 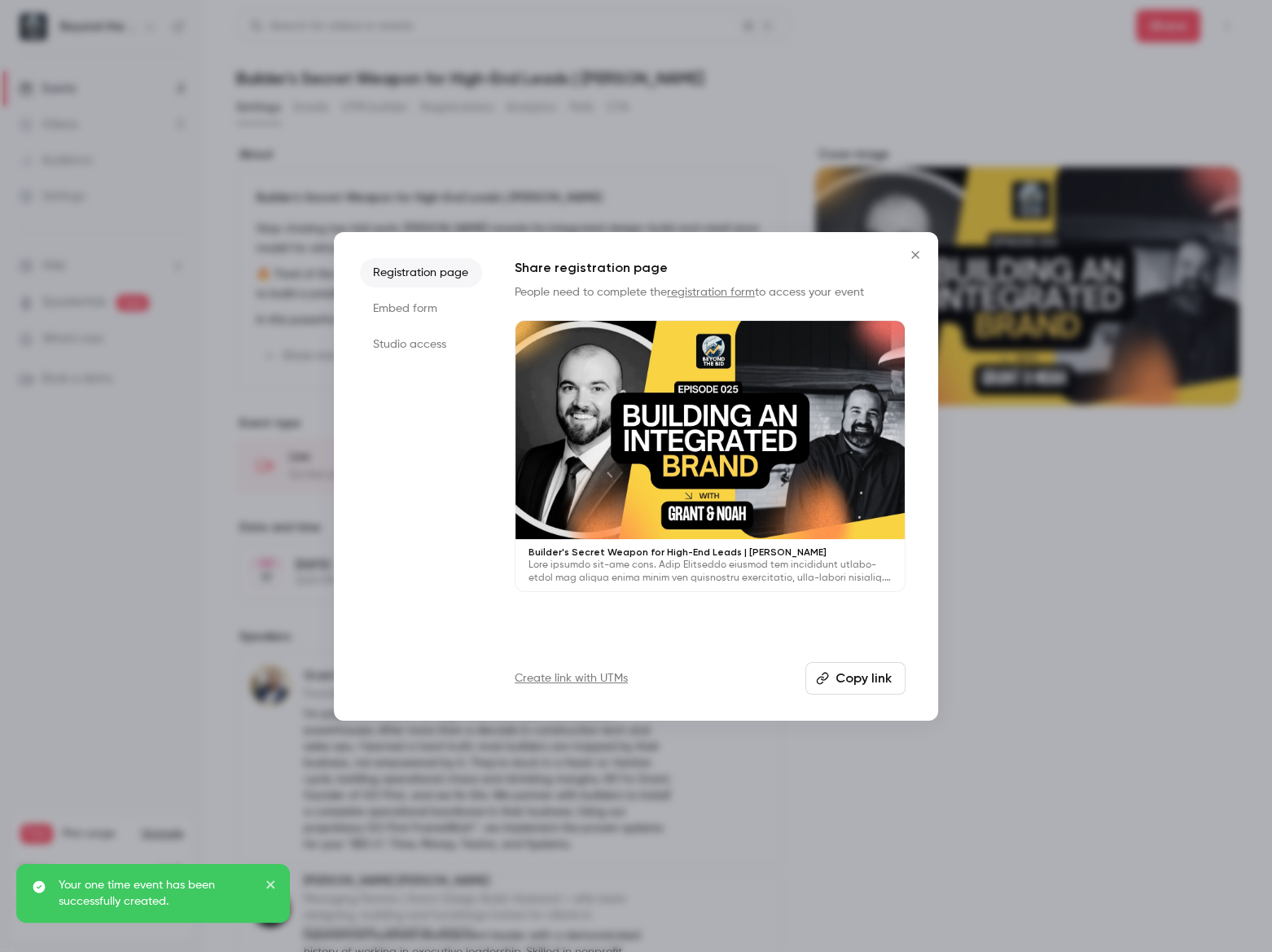 What do you see at coordinates (421, 344) in the screenshot?
I see `li: Studio access` at bounding box center [421, 344].